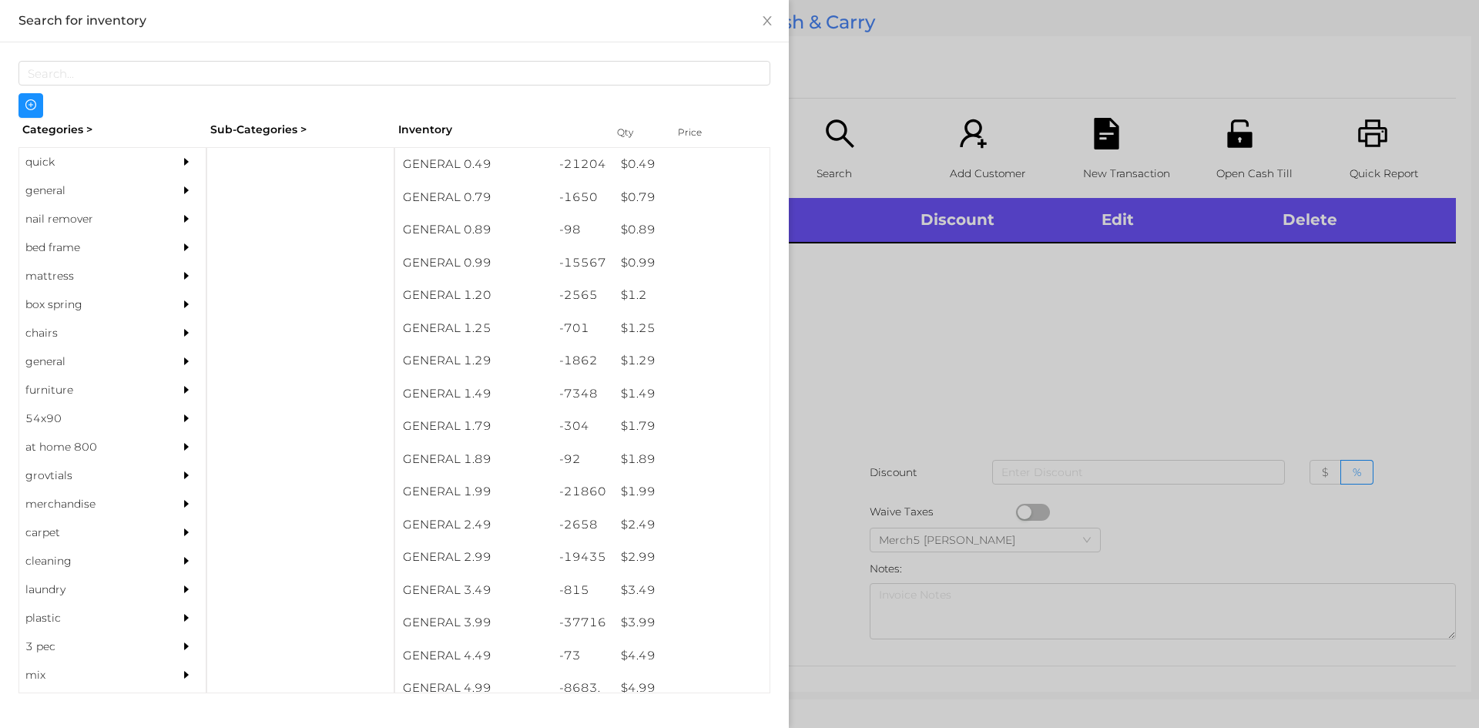 The image size is (1479, 728). Describe the element at coordinates (582, 491) in the screenshot. I see `div: -21860` at that location.